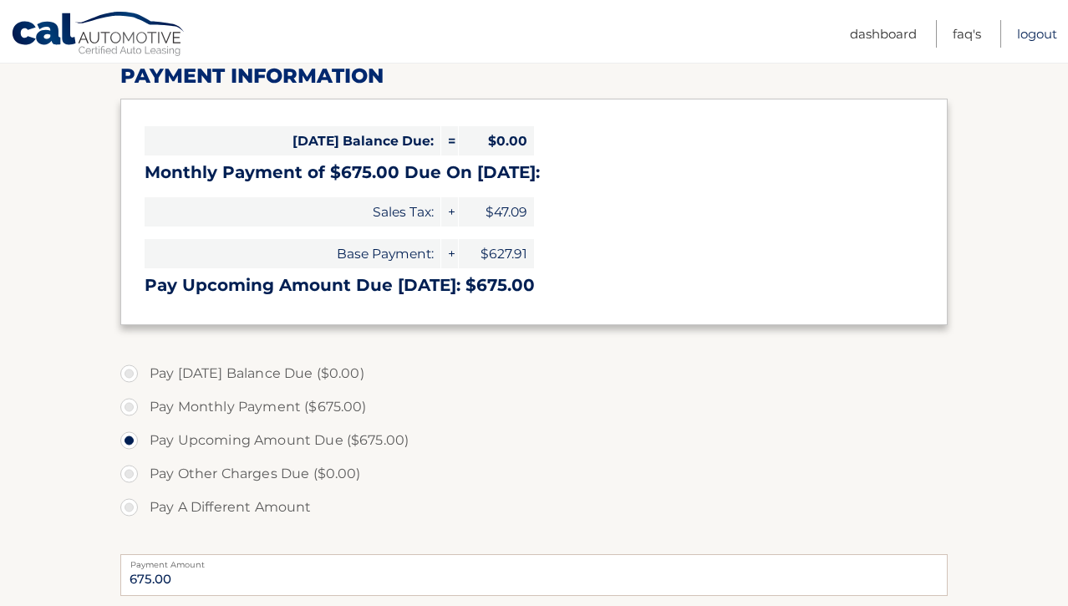  What do you see at coordinates (534, 575) in the screenshot?
I see `input: Payment Amount` at bounding box center [534, 575].